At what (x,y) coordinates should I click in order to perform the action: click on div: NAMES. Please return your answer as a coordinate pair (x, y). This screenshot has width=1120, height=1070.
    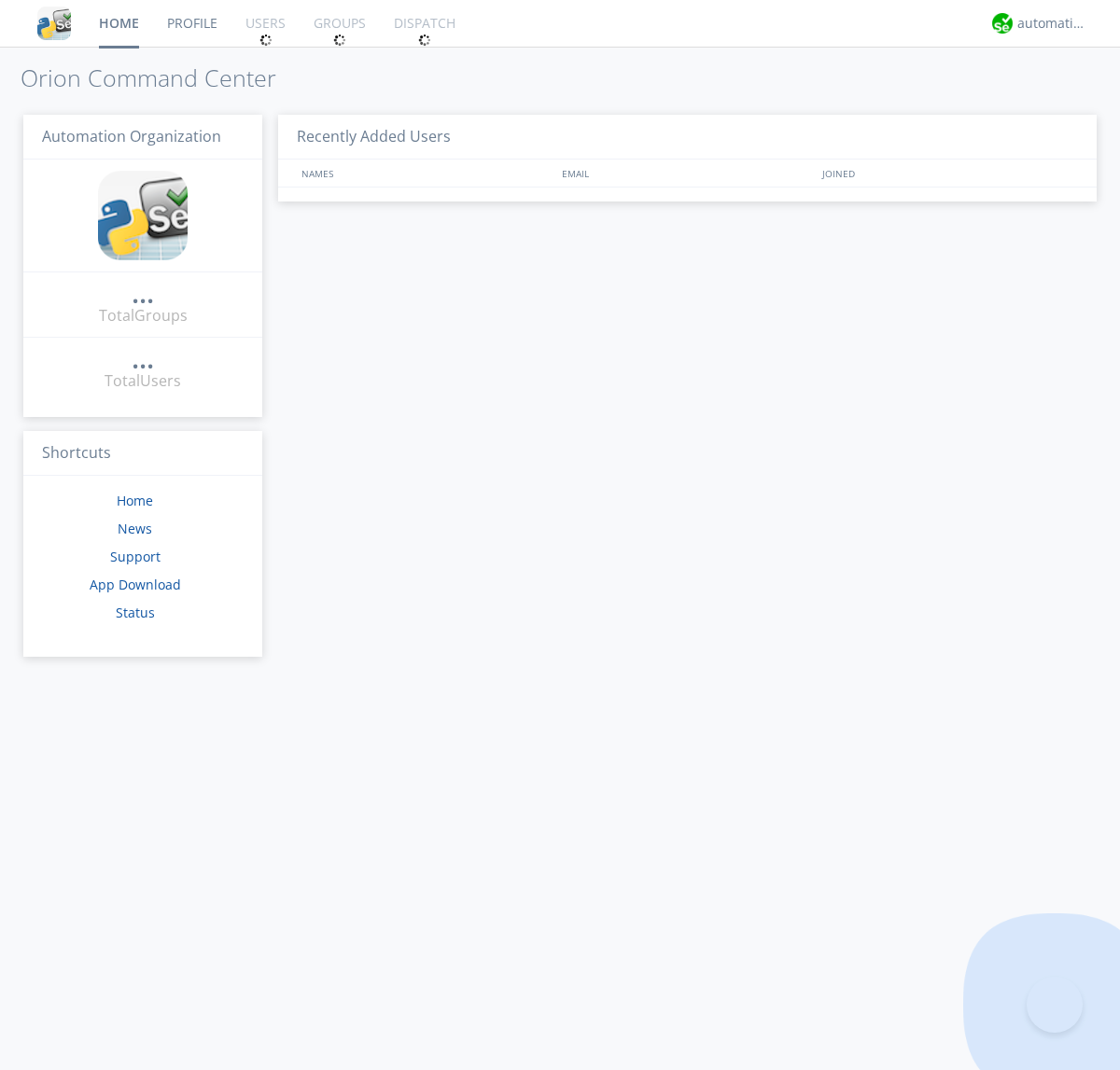
    Looking at the image, I should click on (424, 173).